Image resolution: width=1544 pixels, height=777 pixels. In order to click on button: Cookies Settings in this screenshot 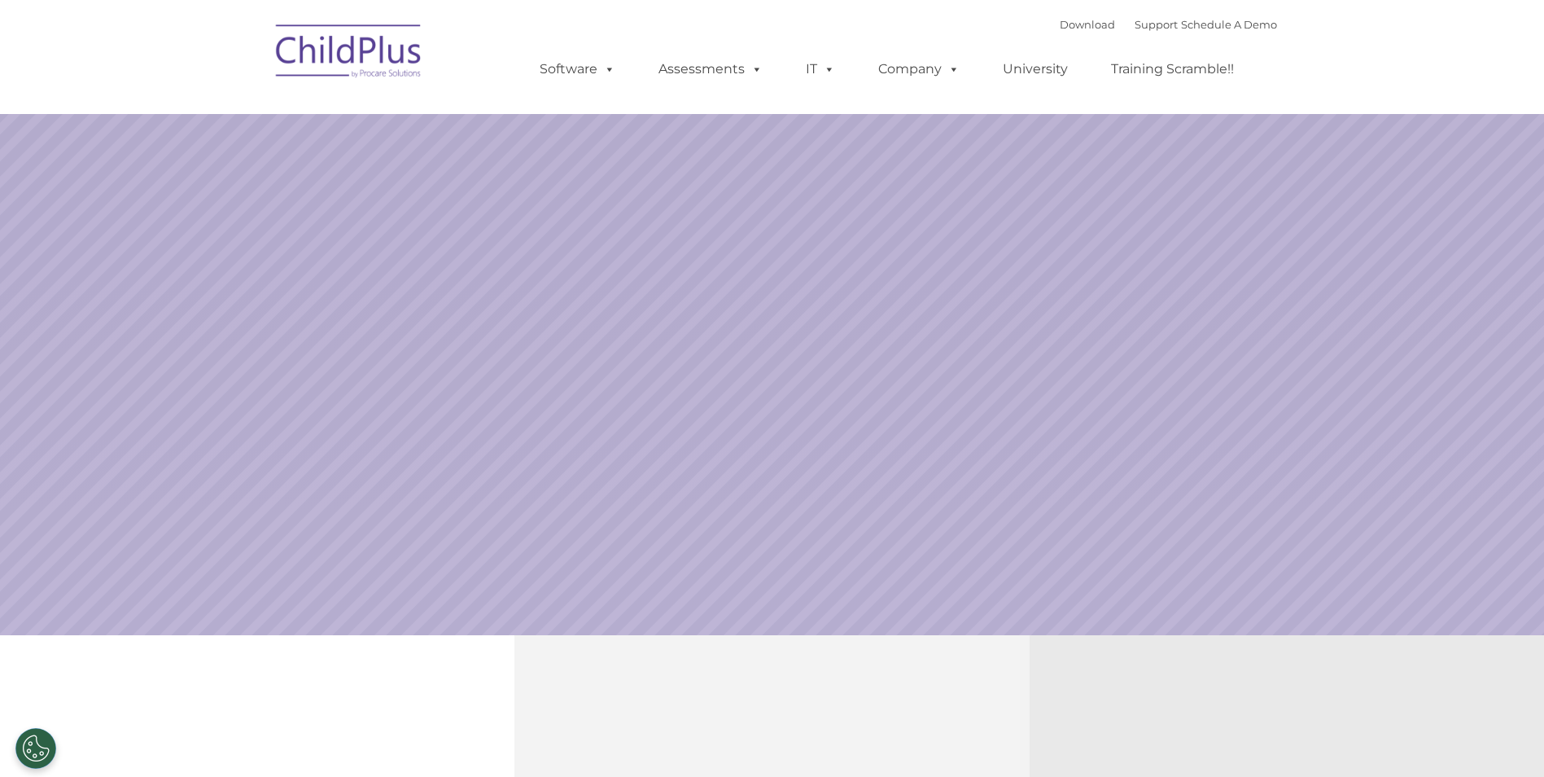, I will do `click(36, 748)`.